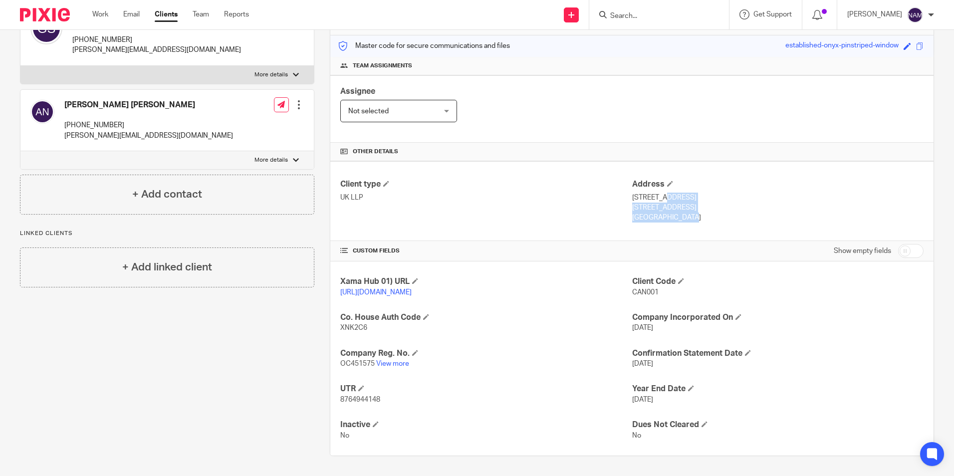  What do you see at coordinates (354, 328) in the screenshot?
I see `span: XNK2C6` at bounding box center [354, 328].